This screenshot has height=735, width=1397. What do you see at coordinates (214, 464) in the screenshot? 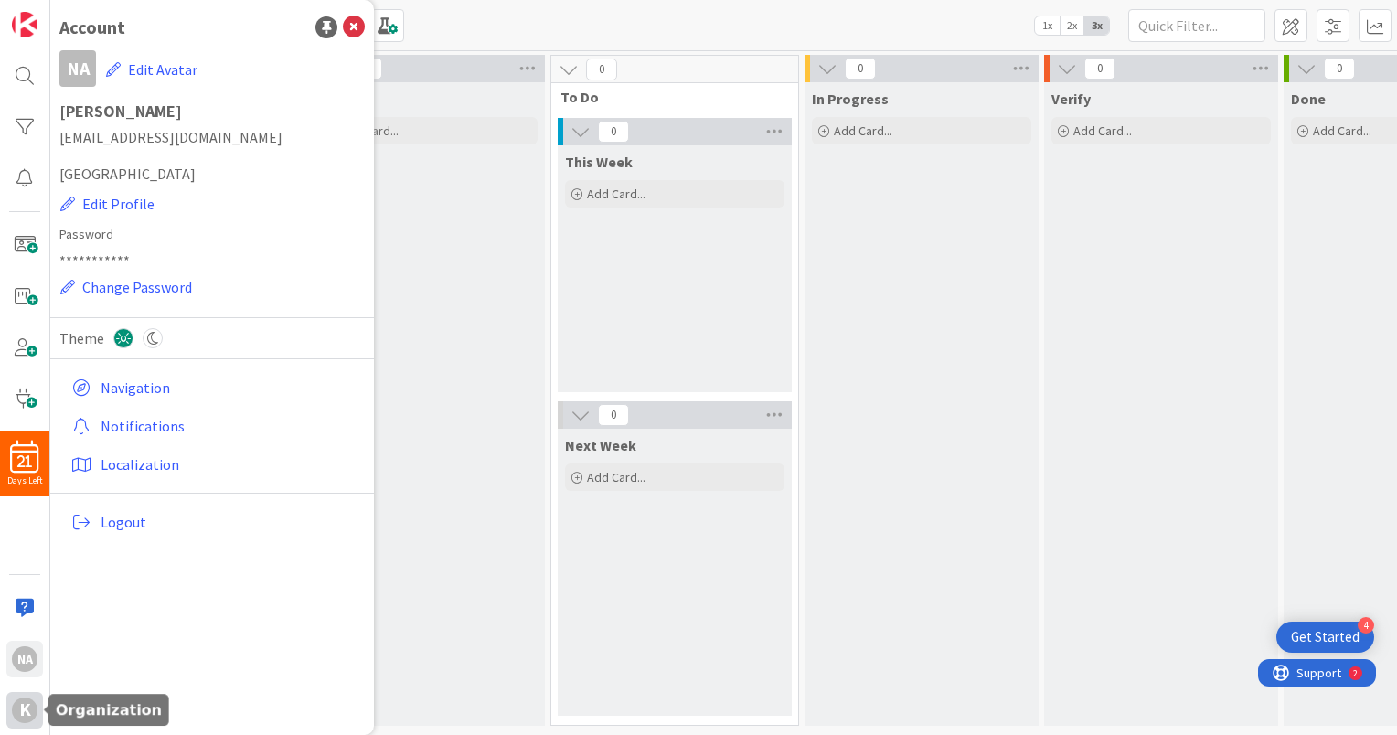
I see `a: Localization` at bounding box center [214, 464].